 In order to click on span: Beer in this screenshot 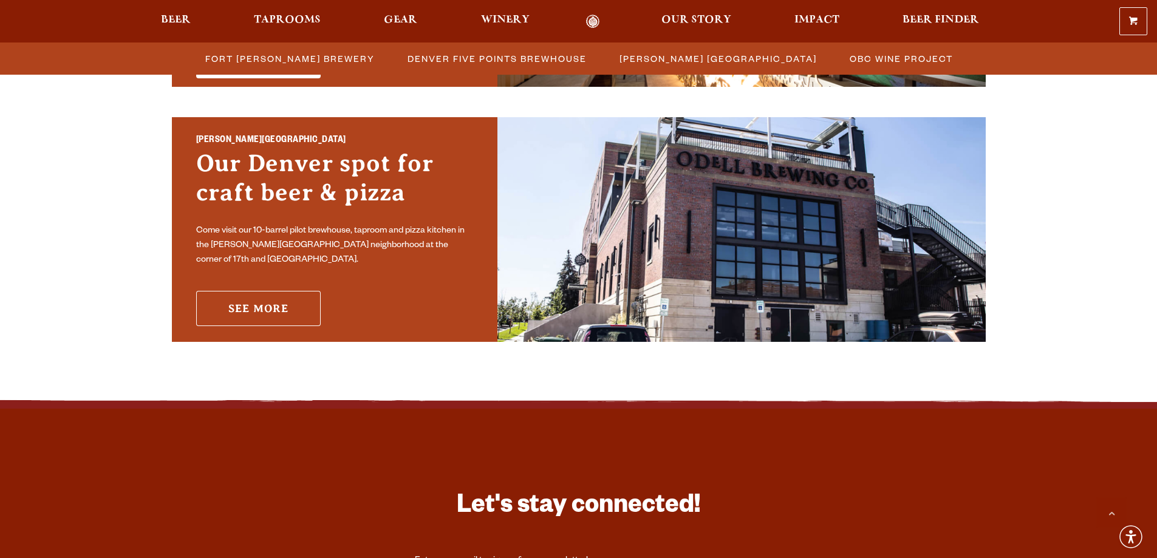, I will do `click(175, 20)`.